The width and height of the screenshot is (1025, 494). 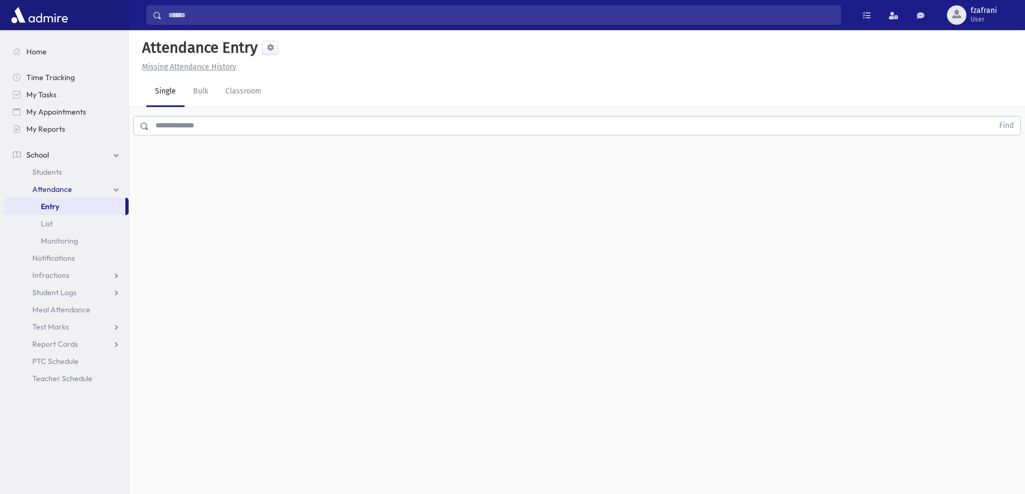 I want to click on a: Test Marks, so click(x=66, y=327).